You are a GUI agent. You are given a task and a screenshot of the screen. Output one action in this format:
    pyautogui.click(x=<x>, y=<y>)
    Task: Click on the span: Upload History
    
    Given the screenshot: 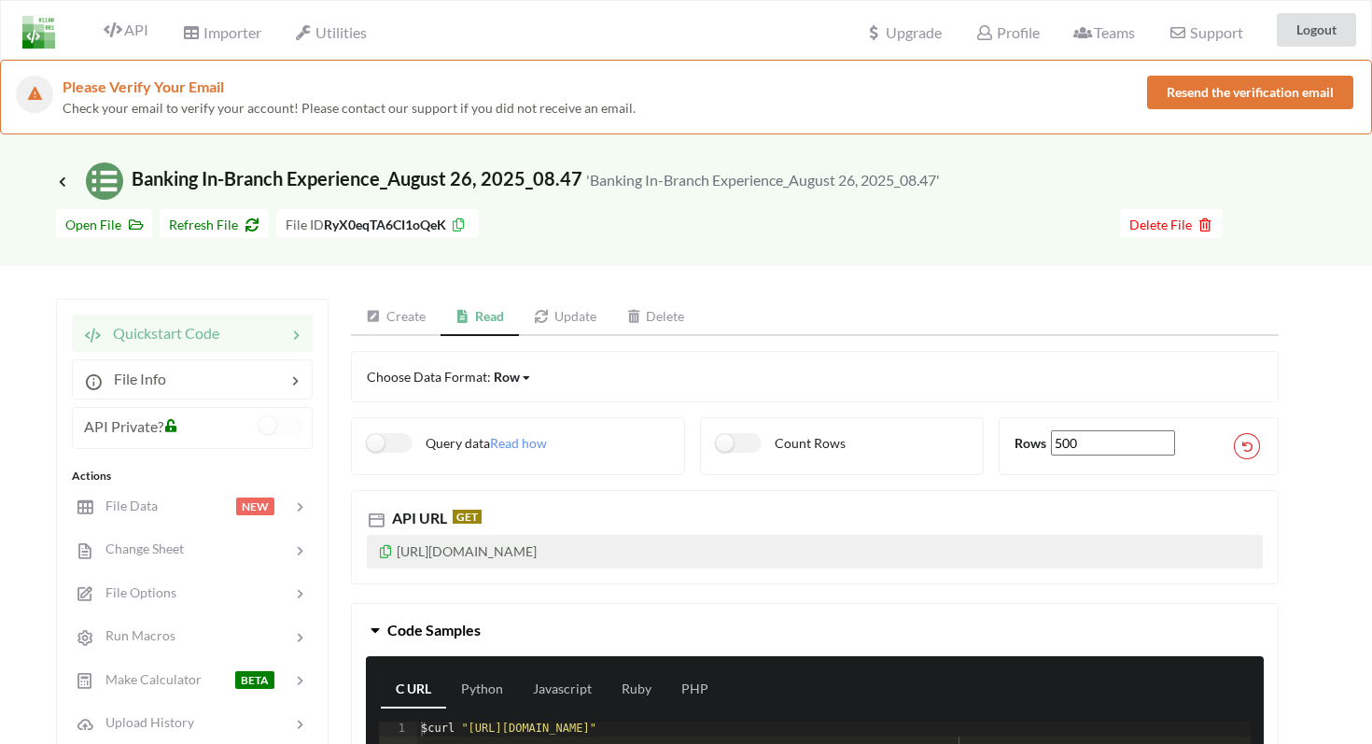 What is the action you would take?
    pyautogui.click(x=144, y=722)
    